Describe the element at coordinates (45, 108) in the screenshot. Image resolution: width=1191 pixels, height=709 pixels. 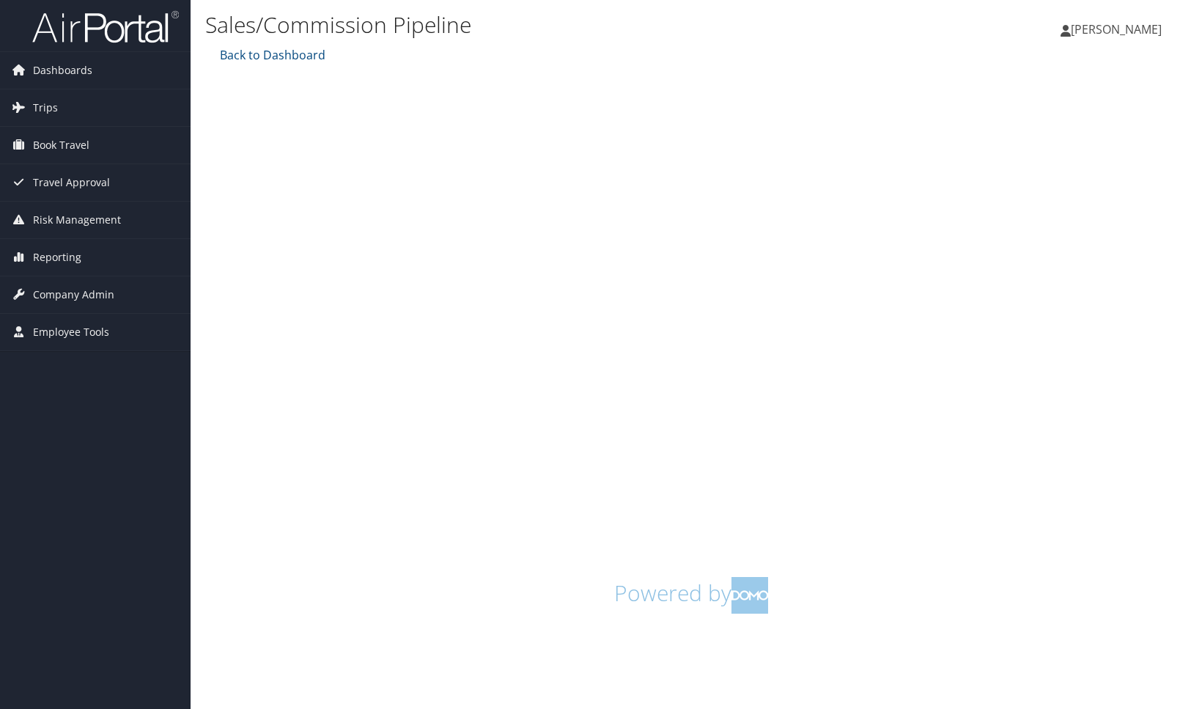
I see `span: Trips` at that location.